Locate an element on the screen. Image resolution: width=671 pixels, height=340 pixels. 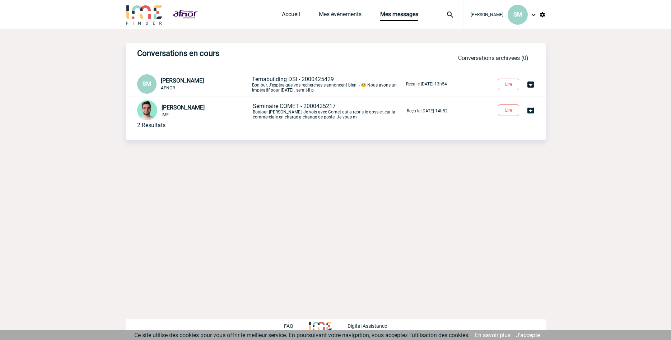
a: Mes événements is located at coordinates (340, 16).